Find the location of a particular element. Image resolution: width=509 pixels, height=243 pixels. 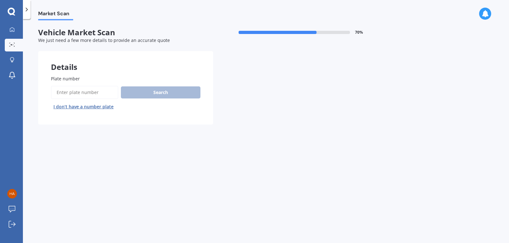

input: Enter plate number is located at coordinates (85, 93).